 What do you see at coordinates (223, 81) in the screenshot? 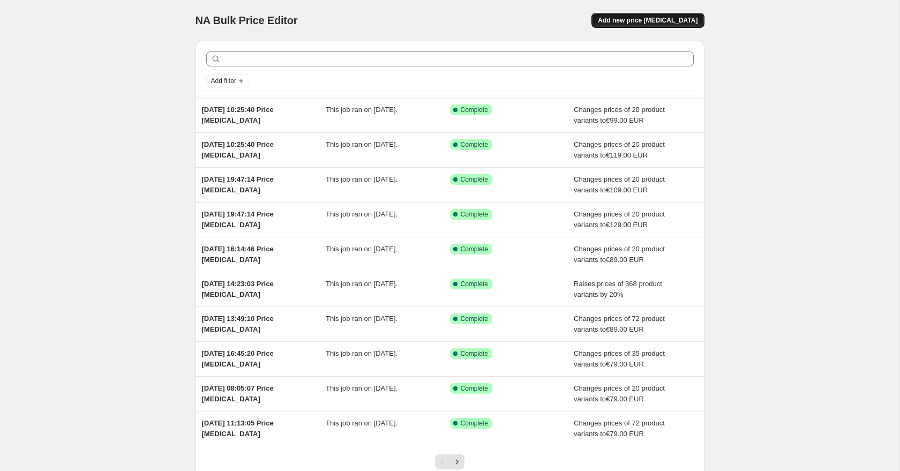
I see `span: Add filter` at bounding box center [223, 81].